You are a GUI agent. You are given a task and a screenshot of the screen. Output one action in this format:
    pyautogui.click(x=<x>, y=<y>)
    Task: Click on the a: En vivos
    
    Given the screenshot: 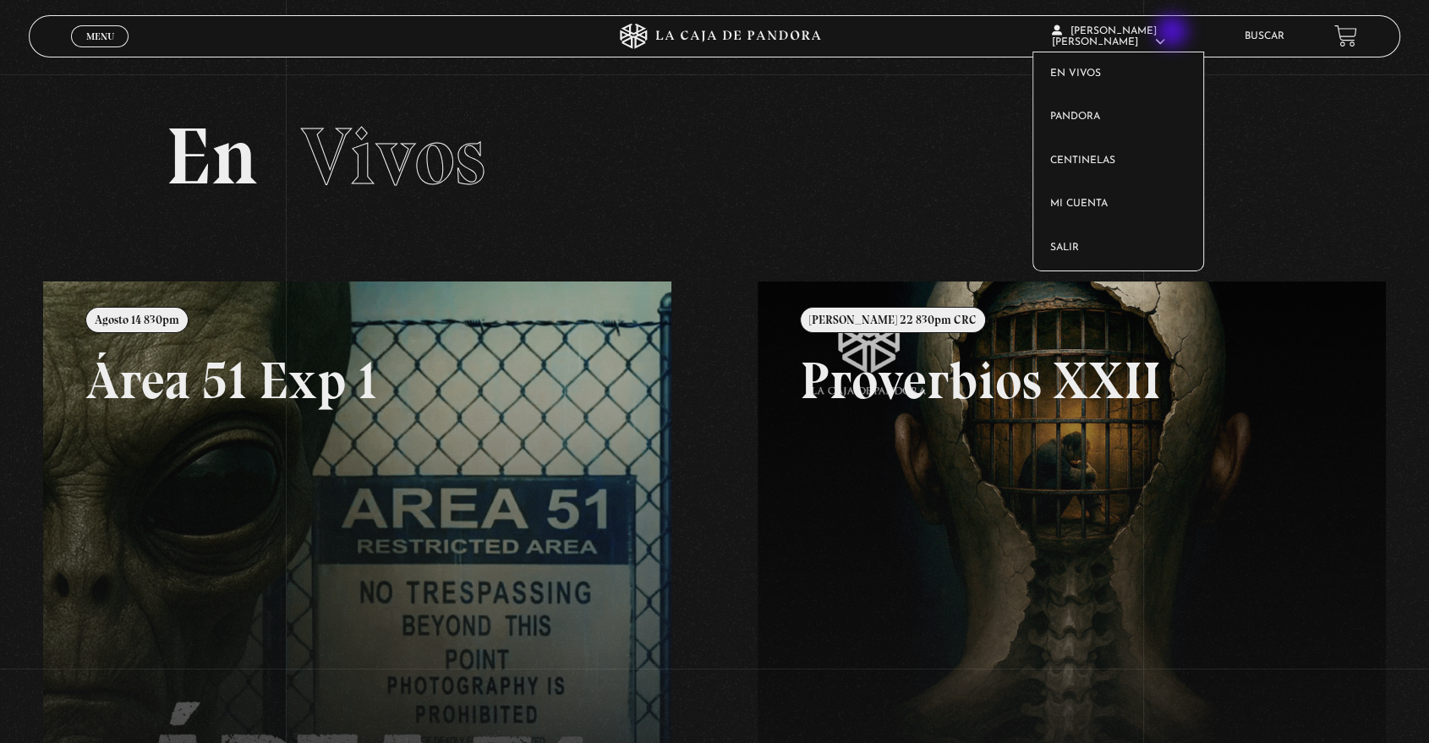 What is the action you would take?
    pyautogui.click(x=1118, y=74)
    